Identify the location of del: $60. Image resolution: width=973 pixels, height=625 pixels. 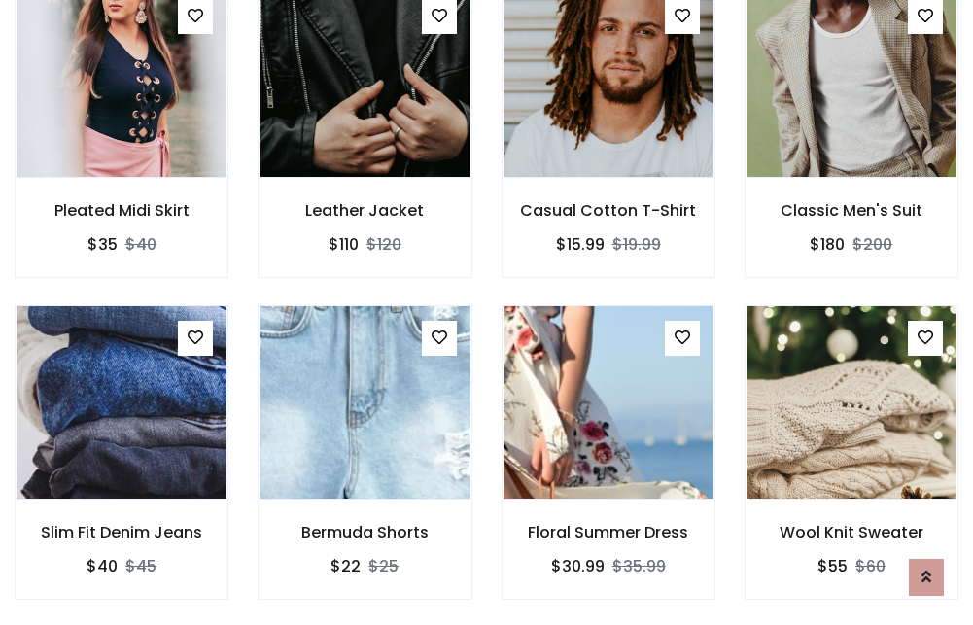
(870, 566).